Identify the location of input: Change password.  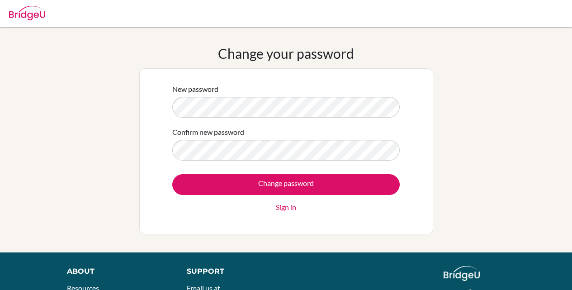
(286, 184).